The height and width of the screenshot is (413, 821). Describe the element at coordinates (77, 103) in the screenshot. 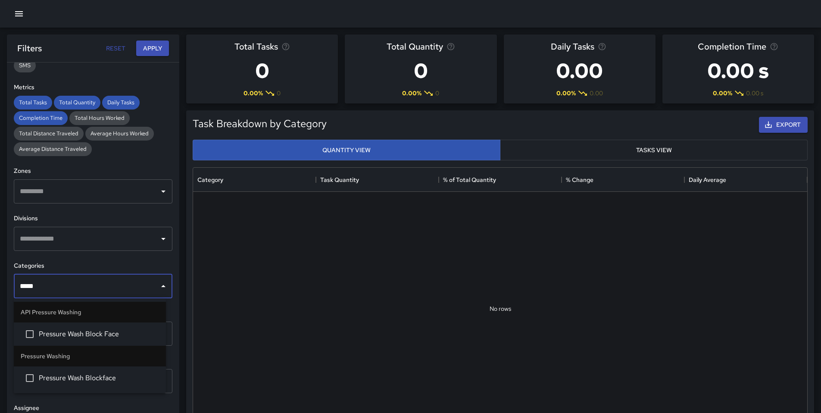

I see `div: Total Quantity` at that location.